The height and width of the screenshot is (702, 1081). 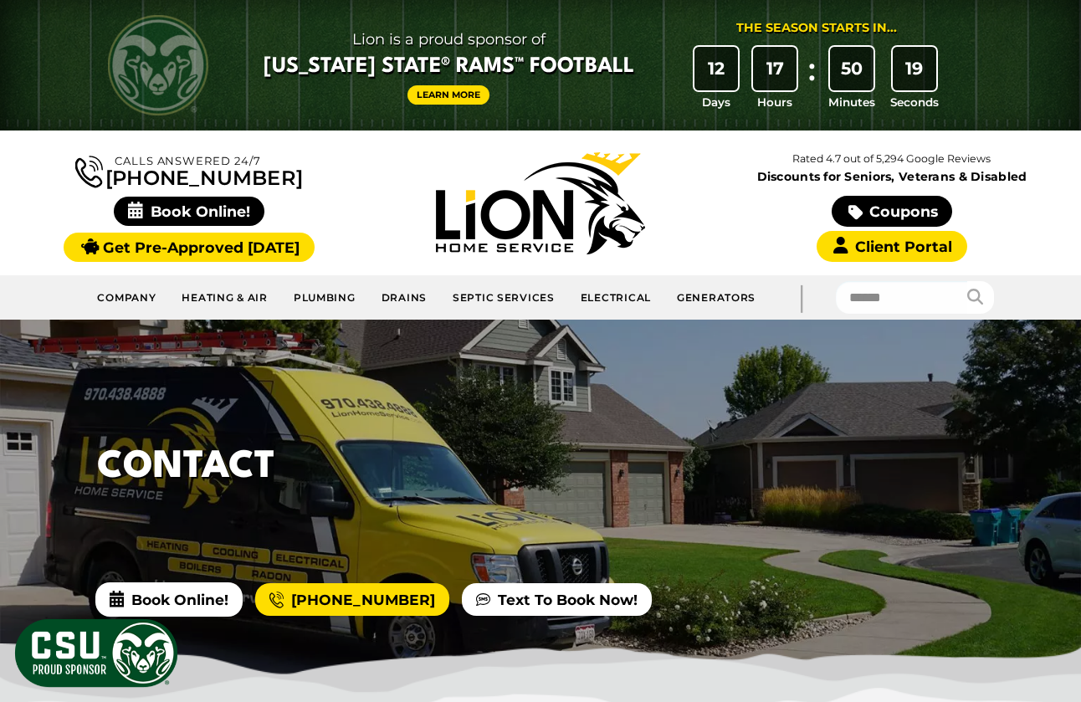 I want to click on div: 50, so click(x=852, y=69).